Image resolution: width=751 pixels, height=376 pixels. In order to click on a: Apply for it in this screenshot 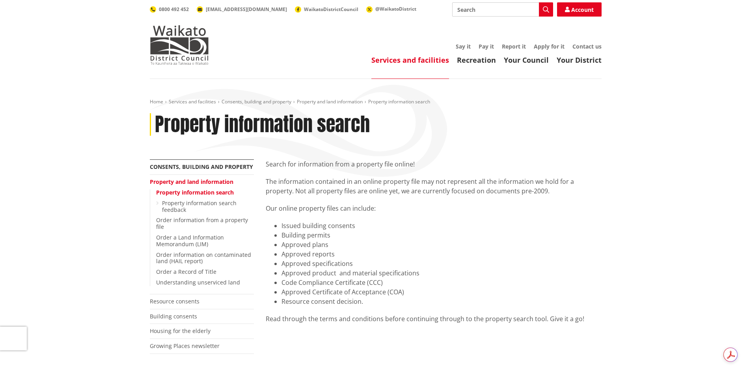, I will do `click(549, 46)`.